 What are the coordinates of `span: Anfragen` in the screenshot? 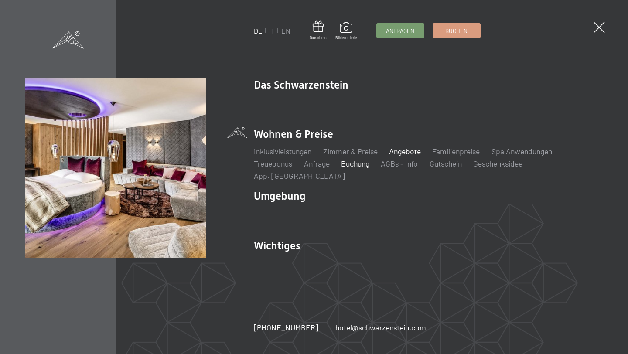 It's located at (400, 31).